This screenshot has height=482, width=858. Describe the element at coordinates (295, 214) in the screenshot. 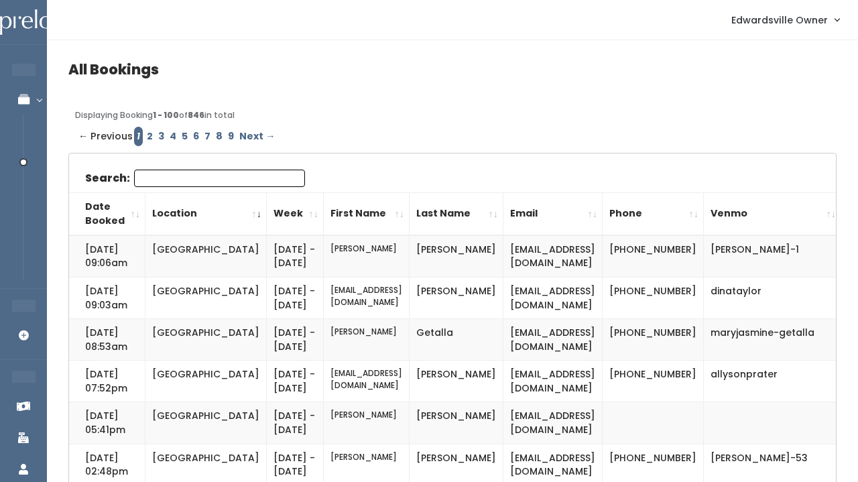

I see `th: Week: activate to sort column ascending` at that location.